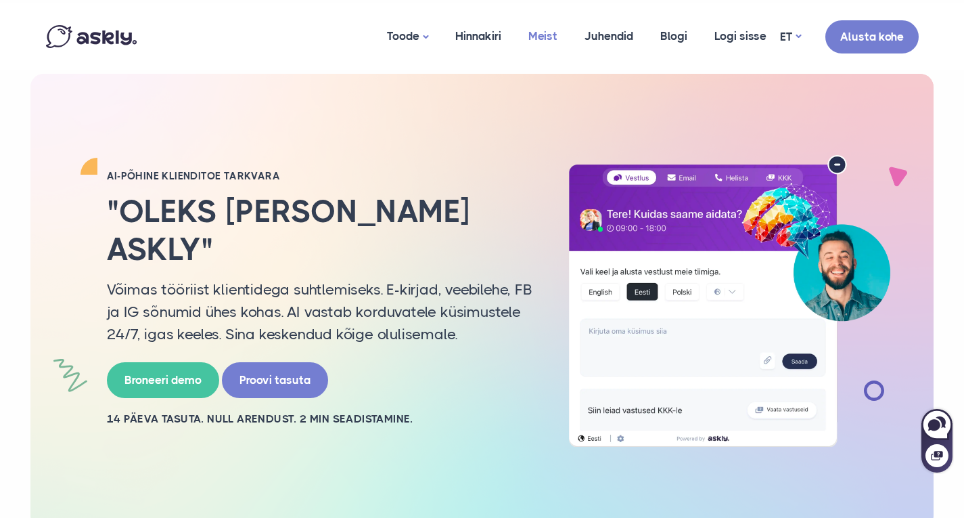 The image size is (964, 518). I want to click on a: Toode, so click(407, 37).